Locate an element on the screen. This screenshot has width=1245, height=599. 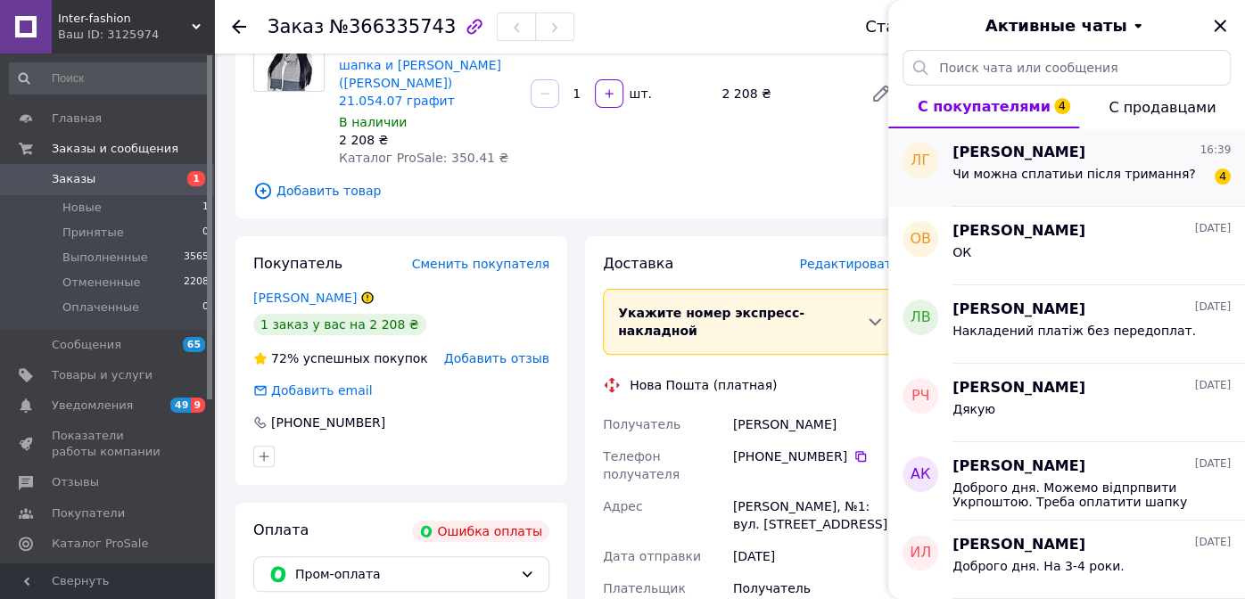
span: Главная is located at coordinates (77, 119).